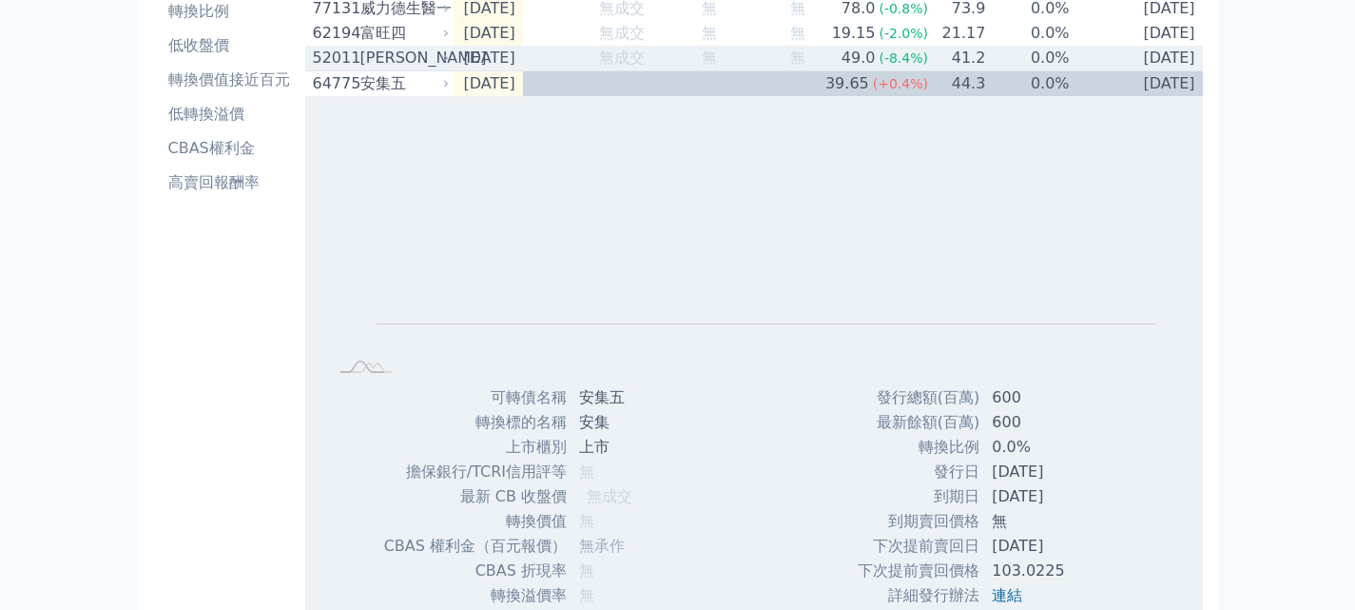  I want to click on td: 轉換比例, so click(919, 447).